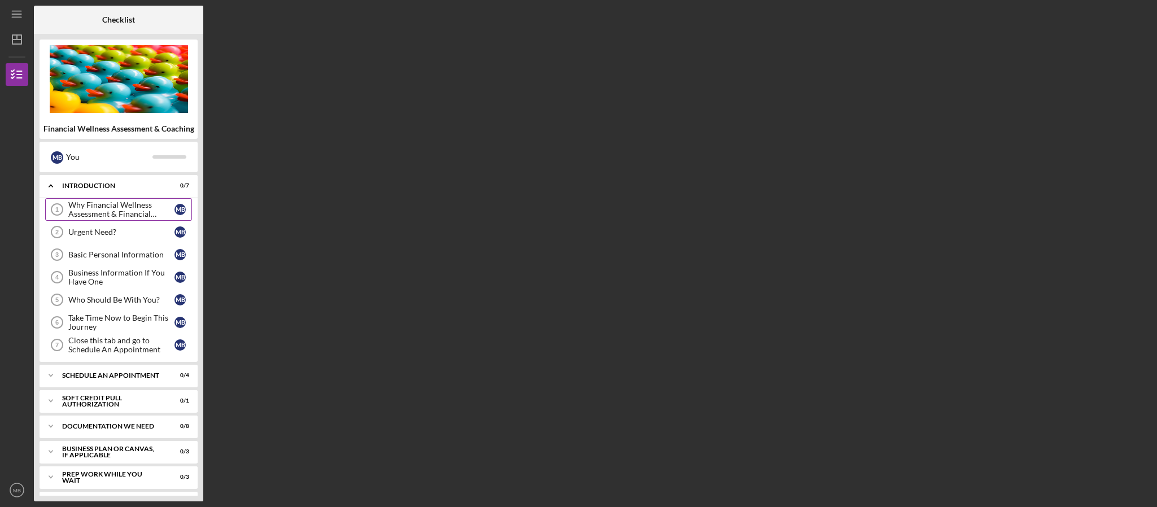 The image size is (1157, 507). I want to click on div: Take Time Now to Begin This Journey, so click(121, 322).